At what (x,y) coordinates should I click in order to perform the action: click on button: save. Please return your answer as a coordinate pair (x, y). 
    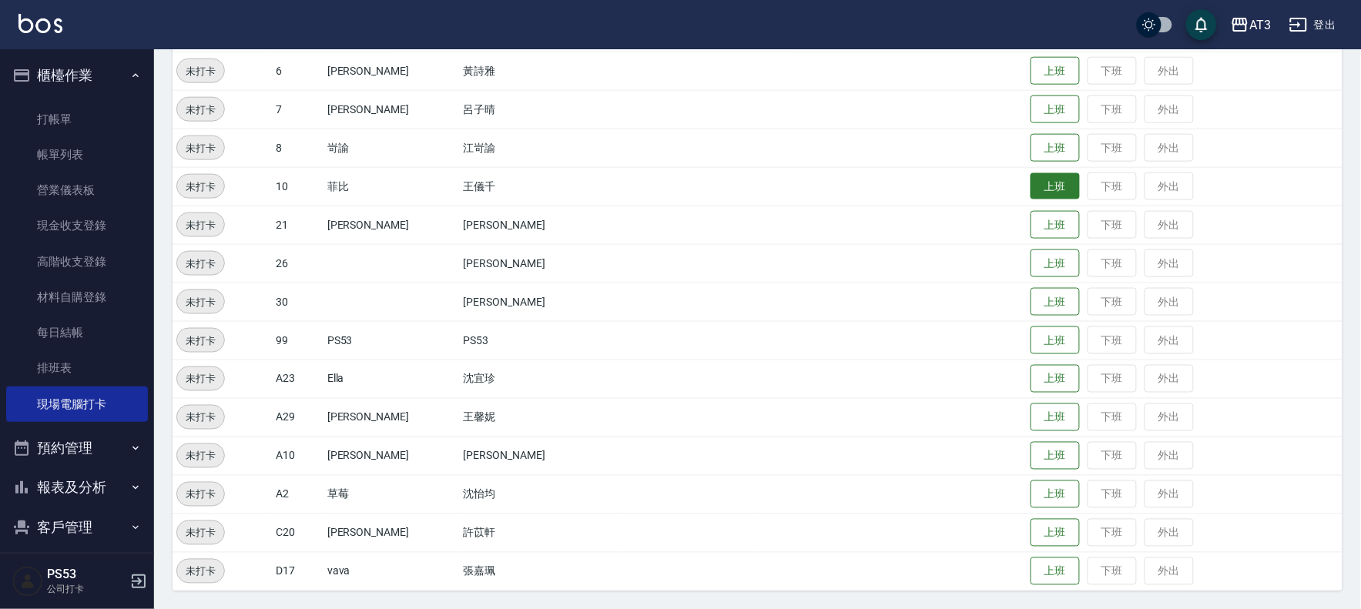
    Looking at the image, I should click on (1202, 25).